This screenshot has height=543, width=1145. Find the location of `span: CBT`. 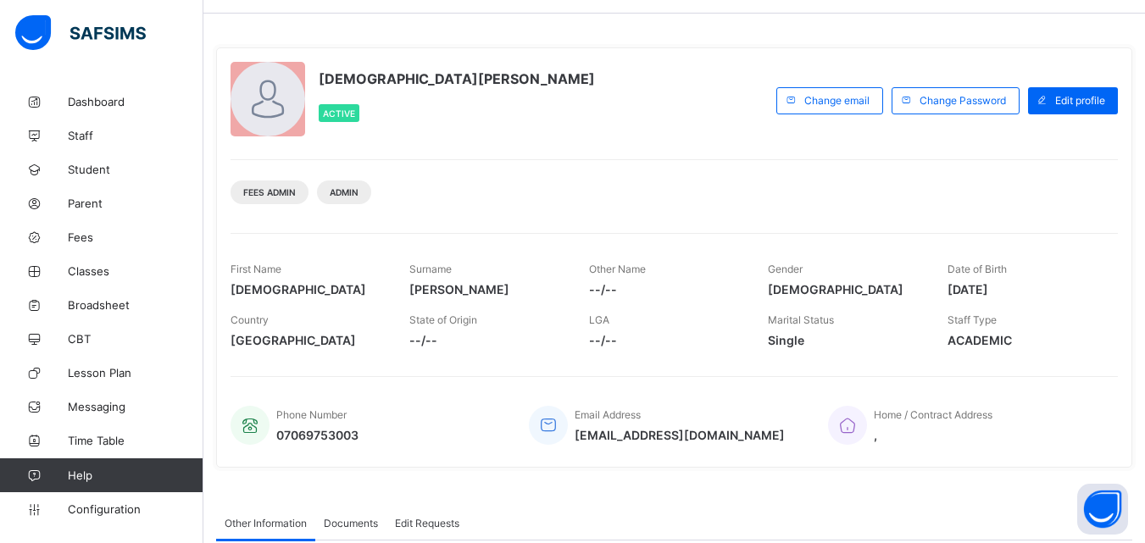

span: CBT is located at coordinates (136, 339).